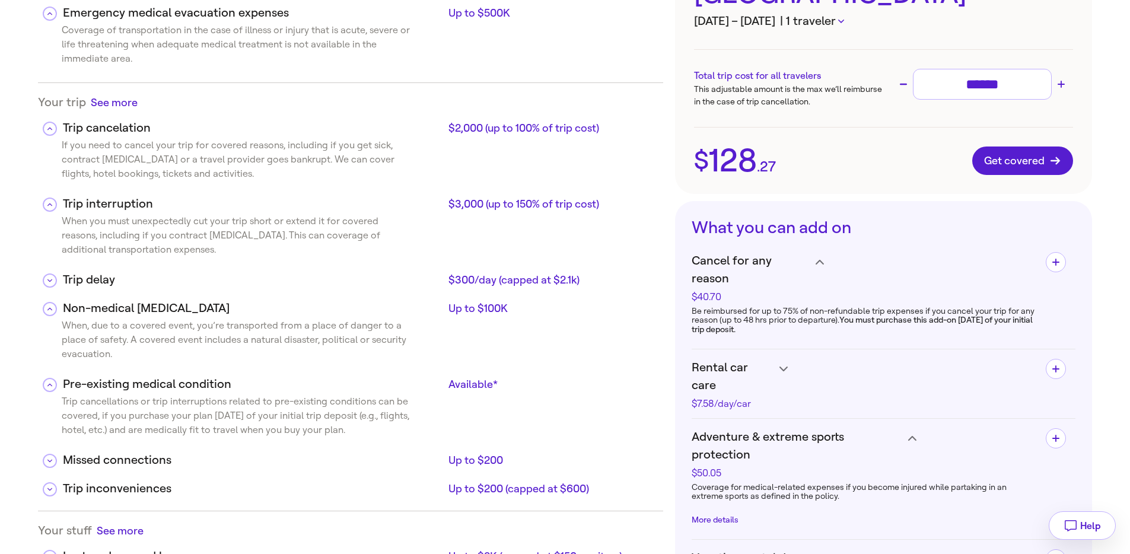 This screenshot has width=1130, height=554. Describe the element at coordinates (859, 384) in the screenshot. I see `h4: Rental car care$7.58/day/car` at that location.